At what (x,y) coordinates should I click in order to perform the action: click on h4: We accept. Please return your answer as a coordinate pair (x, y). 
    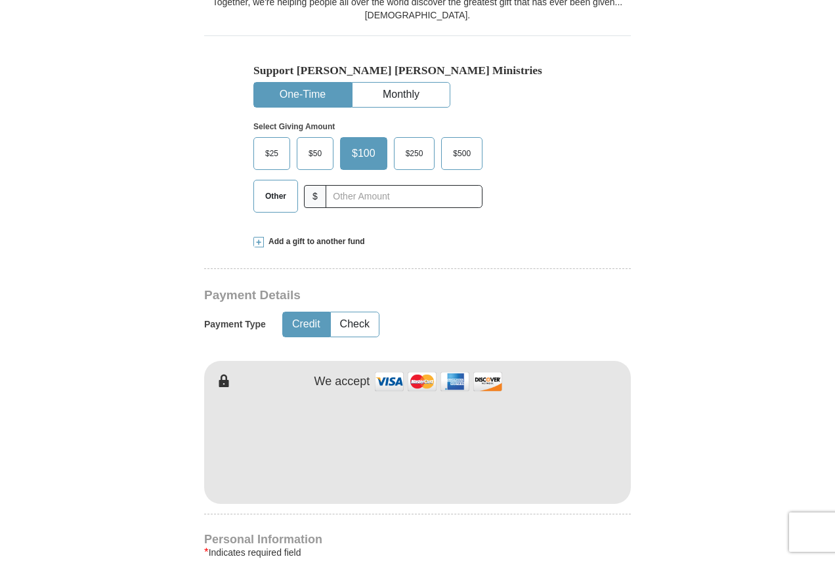
    Looking at the image, I should click on (342, 382).